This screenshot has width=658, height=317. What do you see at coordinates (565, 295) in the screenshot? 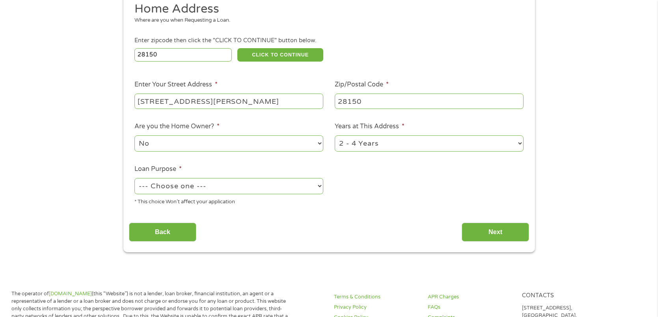
I see `h4: Contacts` at bounding box center [565, 295].